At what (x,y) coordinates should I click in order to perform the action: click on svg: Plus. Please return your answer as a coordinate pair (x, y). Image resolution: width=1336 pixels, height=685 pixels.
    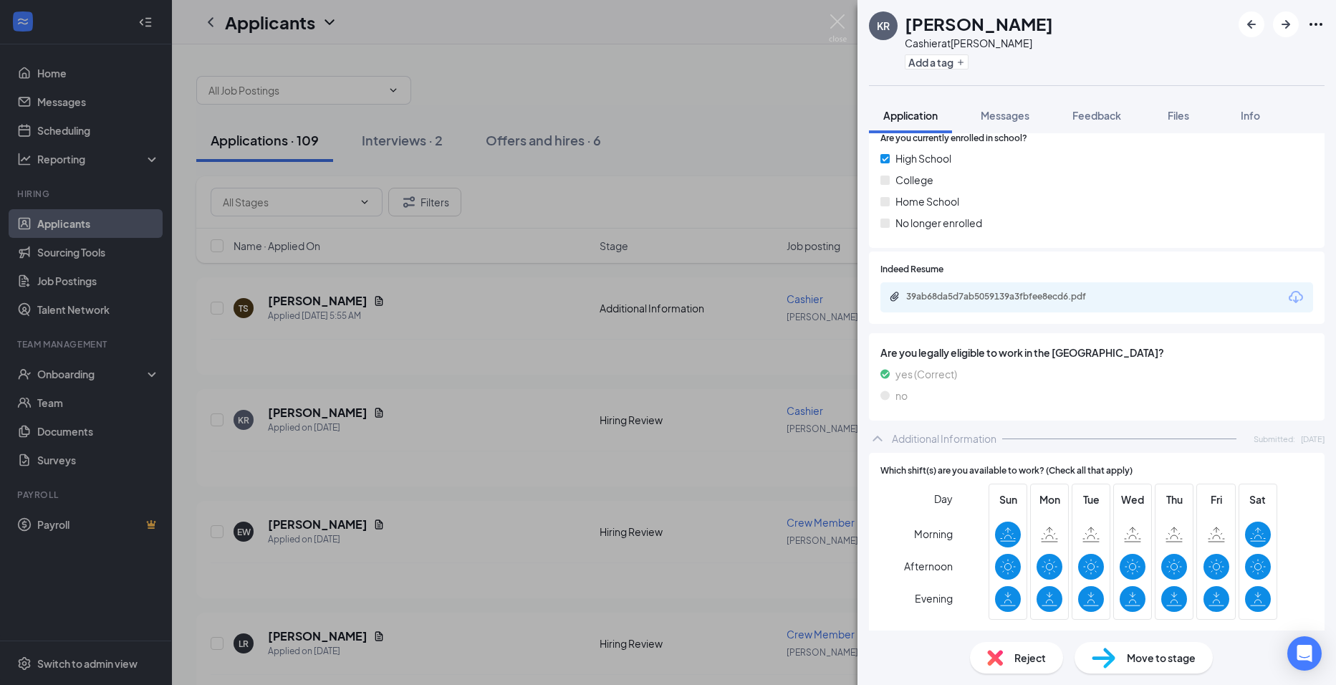
    Looking at the image, I should click on (961, 62).